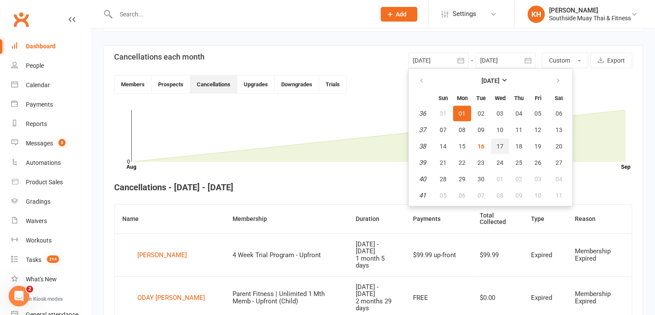 The image size is (655, 315). What do you see at coordinates (565, 60) in the screenshot?
I see `button: Custom` at bounding box center [565, 60].